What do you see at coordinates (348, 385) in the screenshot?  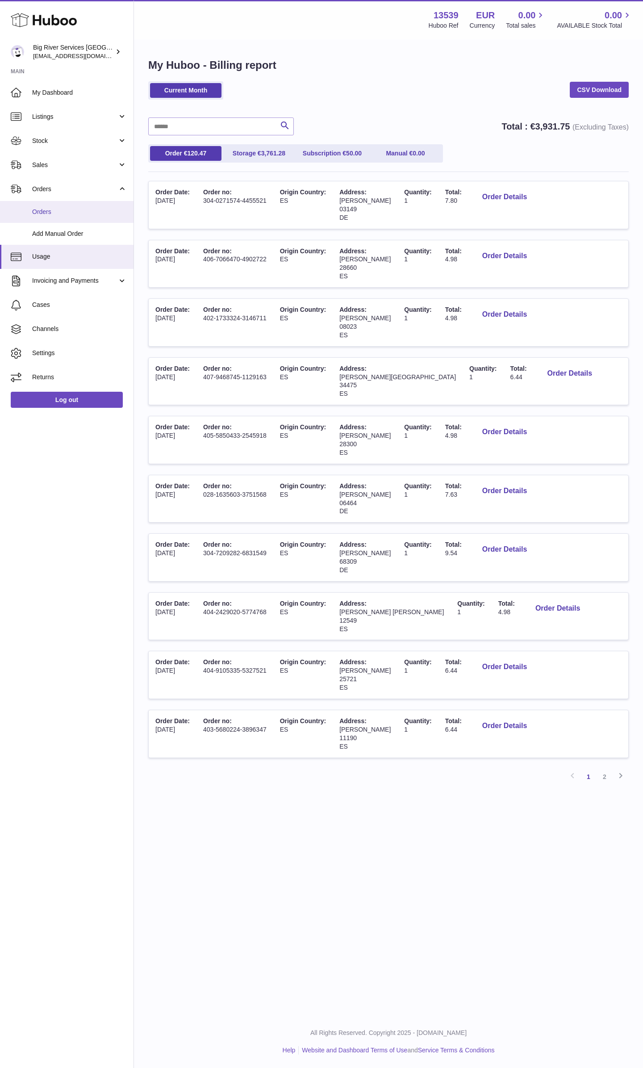 I see `span: 34475` at bounding box center [348, 385].